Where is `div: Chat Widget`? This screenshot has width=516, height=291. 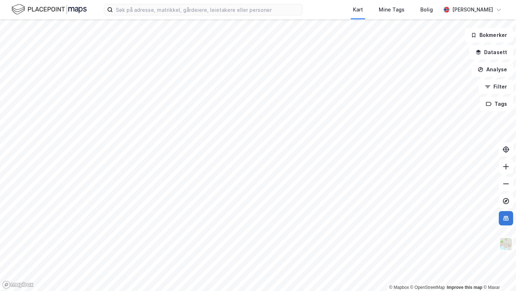
div: Chat Widget is located at coordinates (498, 274).